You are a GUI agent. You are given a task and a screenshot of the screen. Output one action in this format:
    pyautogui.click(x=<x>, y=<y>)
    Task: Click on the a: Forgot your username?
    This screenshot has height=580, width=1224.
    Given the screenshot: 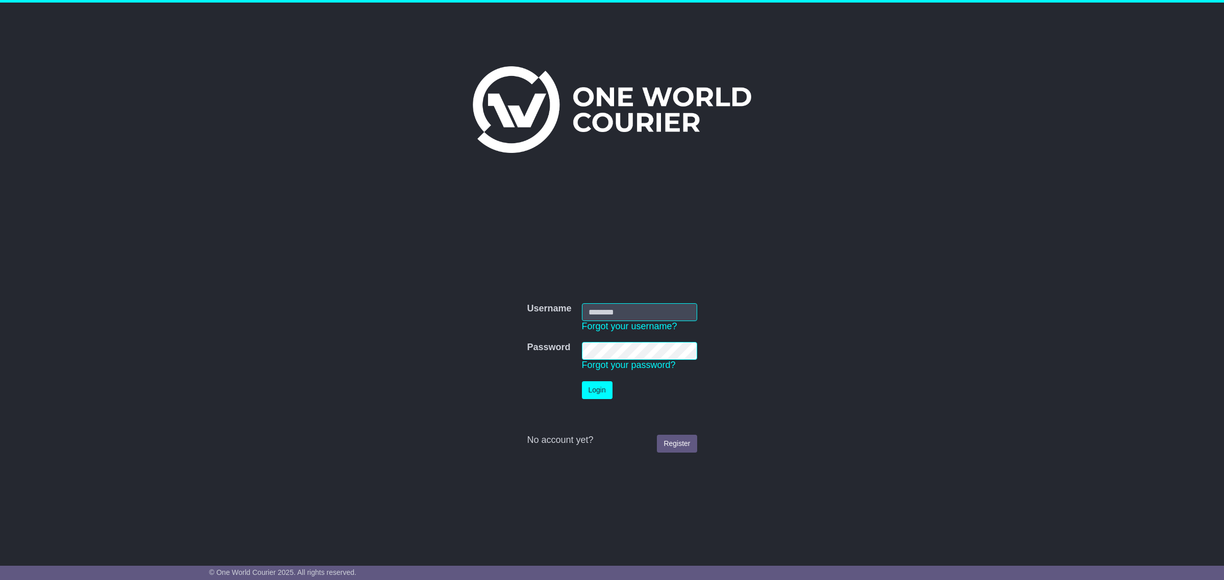 What is the action you would take?
    pyautogui.click(x=629, y=326)
    